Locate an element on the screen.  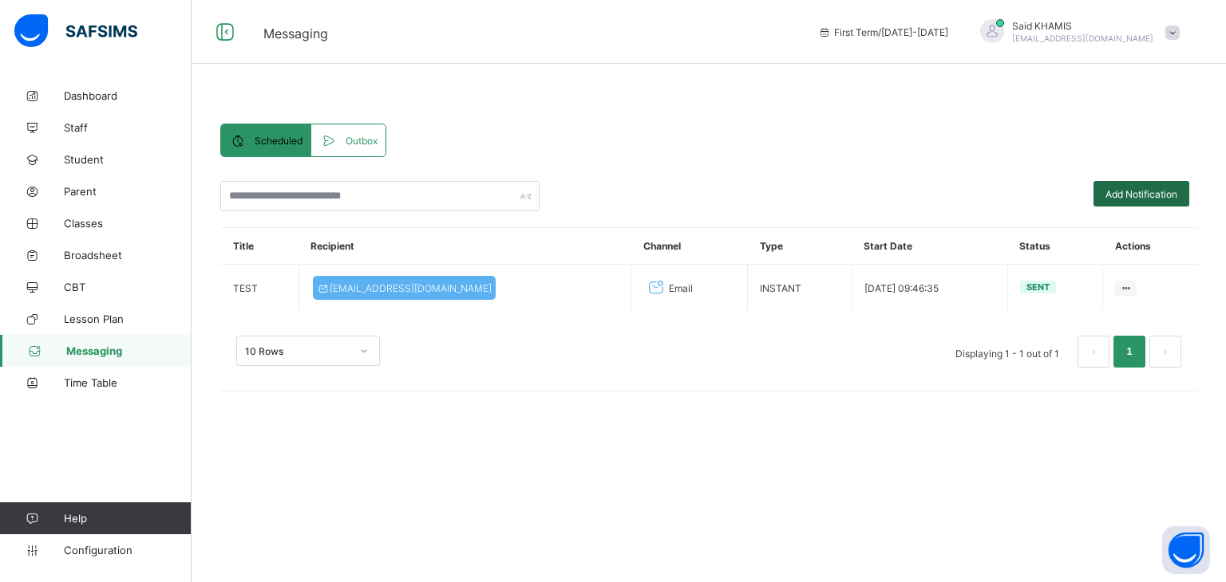
span: Lesson Plan is located at coordinates (128, 319).